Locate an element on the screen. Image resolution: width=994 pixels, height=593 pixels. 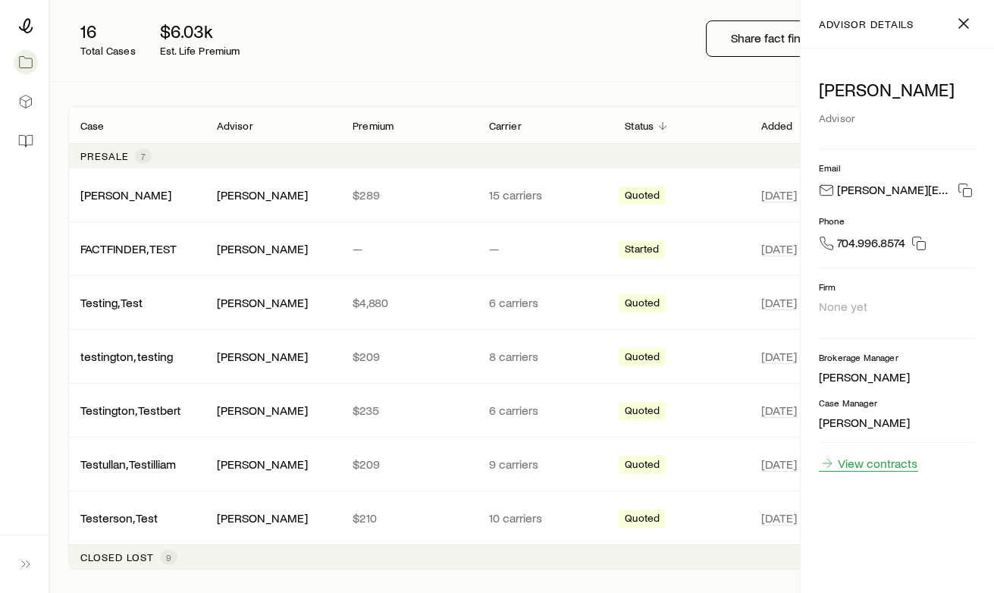
a: Testerson, Test is located at coordinates (119, 517).